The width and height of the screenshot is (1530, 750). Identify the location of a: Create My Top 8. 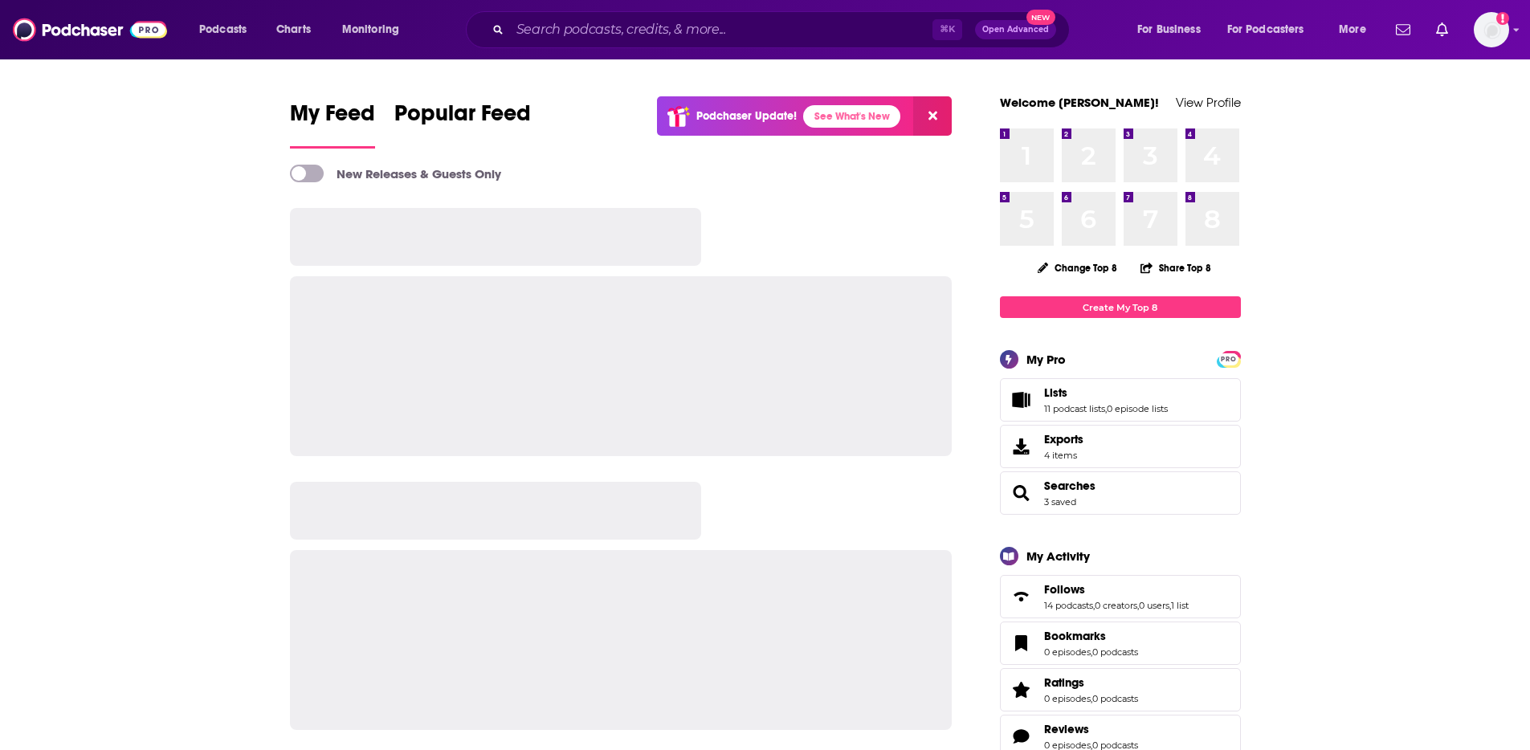
(1120, 307).